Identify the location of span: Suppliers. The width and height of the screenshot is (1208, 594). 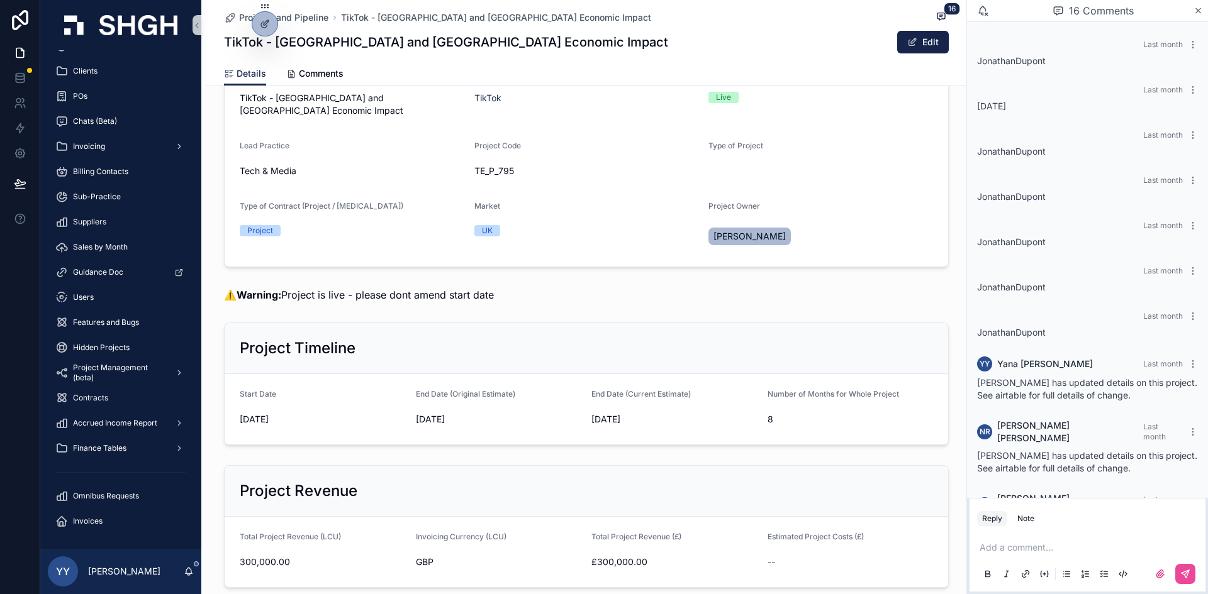
(89, 222).